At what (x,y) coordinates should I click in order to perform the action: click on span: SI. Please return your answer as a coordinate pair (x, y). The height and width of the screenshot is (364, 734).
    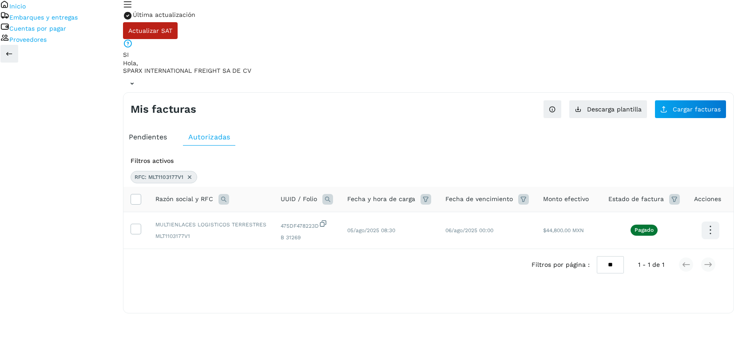
    Looking at the image, I should click on (126, 55).